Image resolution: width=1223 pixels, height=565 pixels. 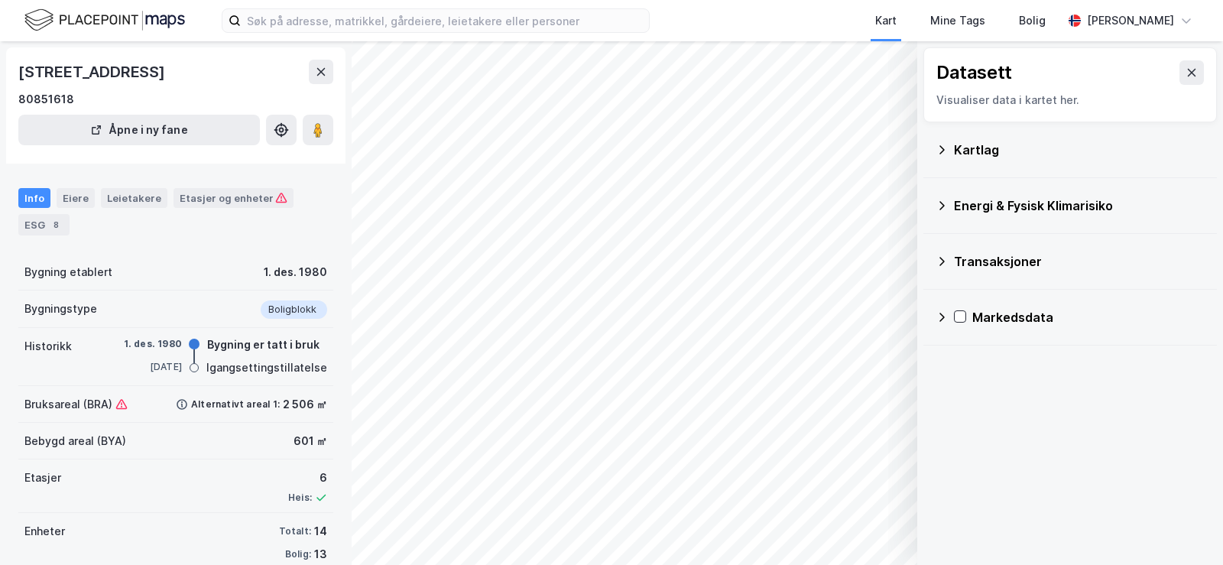 What do you see at coordinates (886, 21) in the screenshot?
I see `div: Kart` at bounding box center [886, 21].